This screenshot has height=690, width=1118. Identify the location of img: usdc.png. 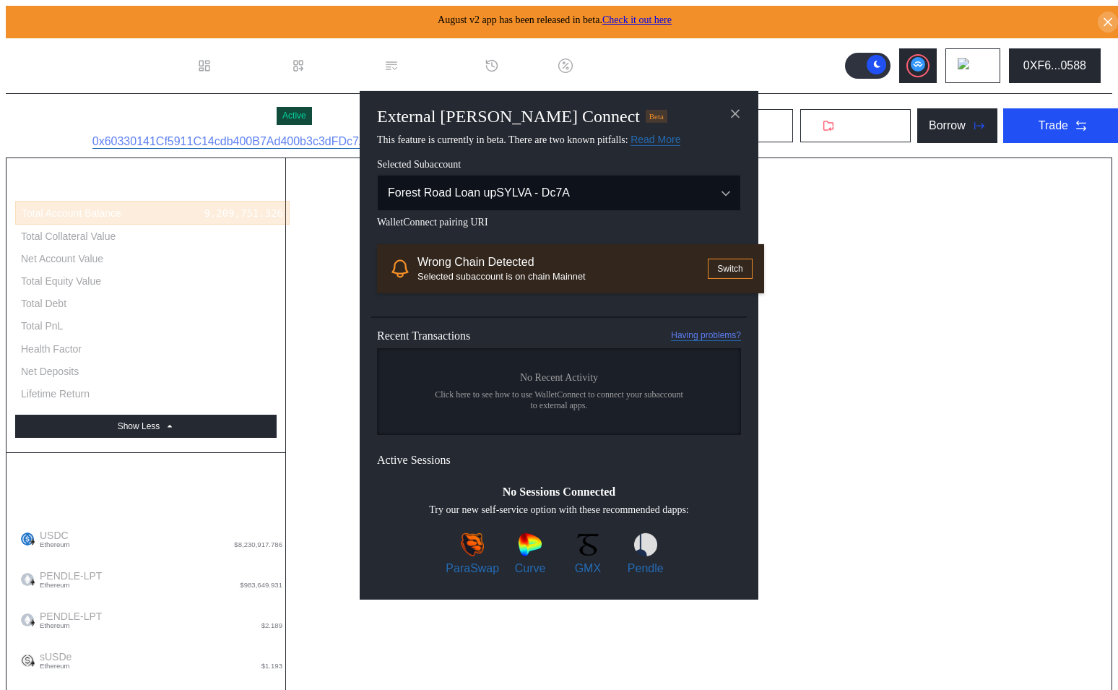
(27, 539).